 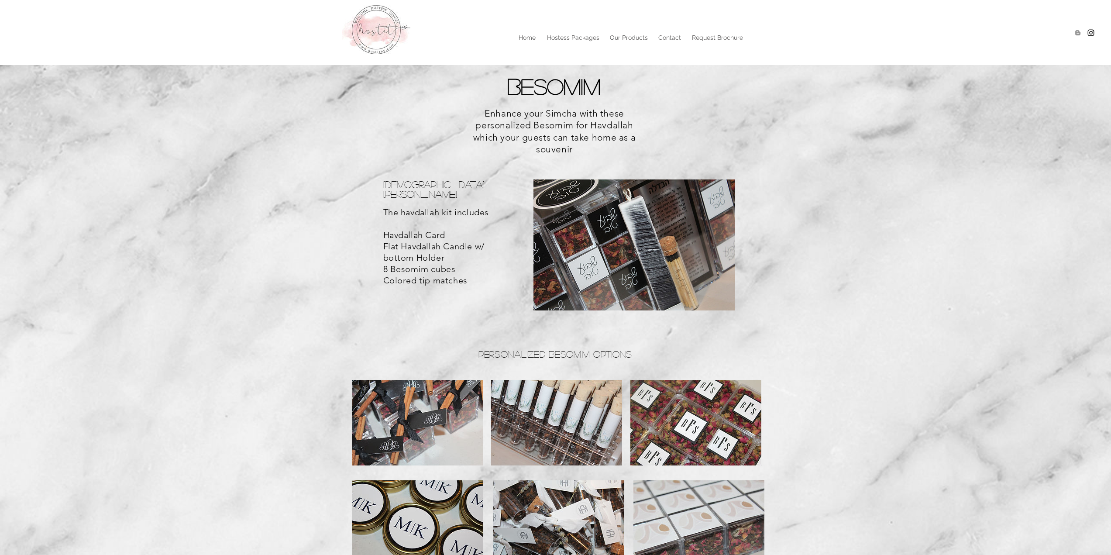 What do you see at coordinates (557, 423) in the screenshot?
I see `img: IMG_0556.JPG` at bounding box center [557, 423].